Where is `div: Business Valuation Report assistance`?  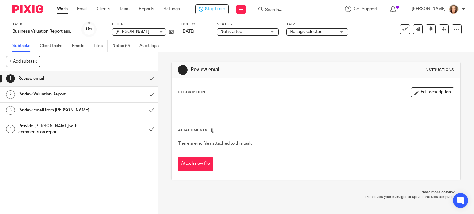
div: Business Valuation Report assistance is located at coordinates (43, 31).